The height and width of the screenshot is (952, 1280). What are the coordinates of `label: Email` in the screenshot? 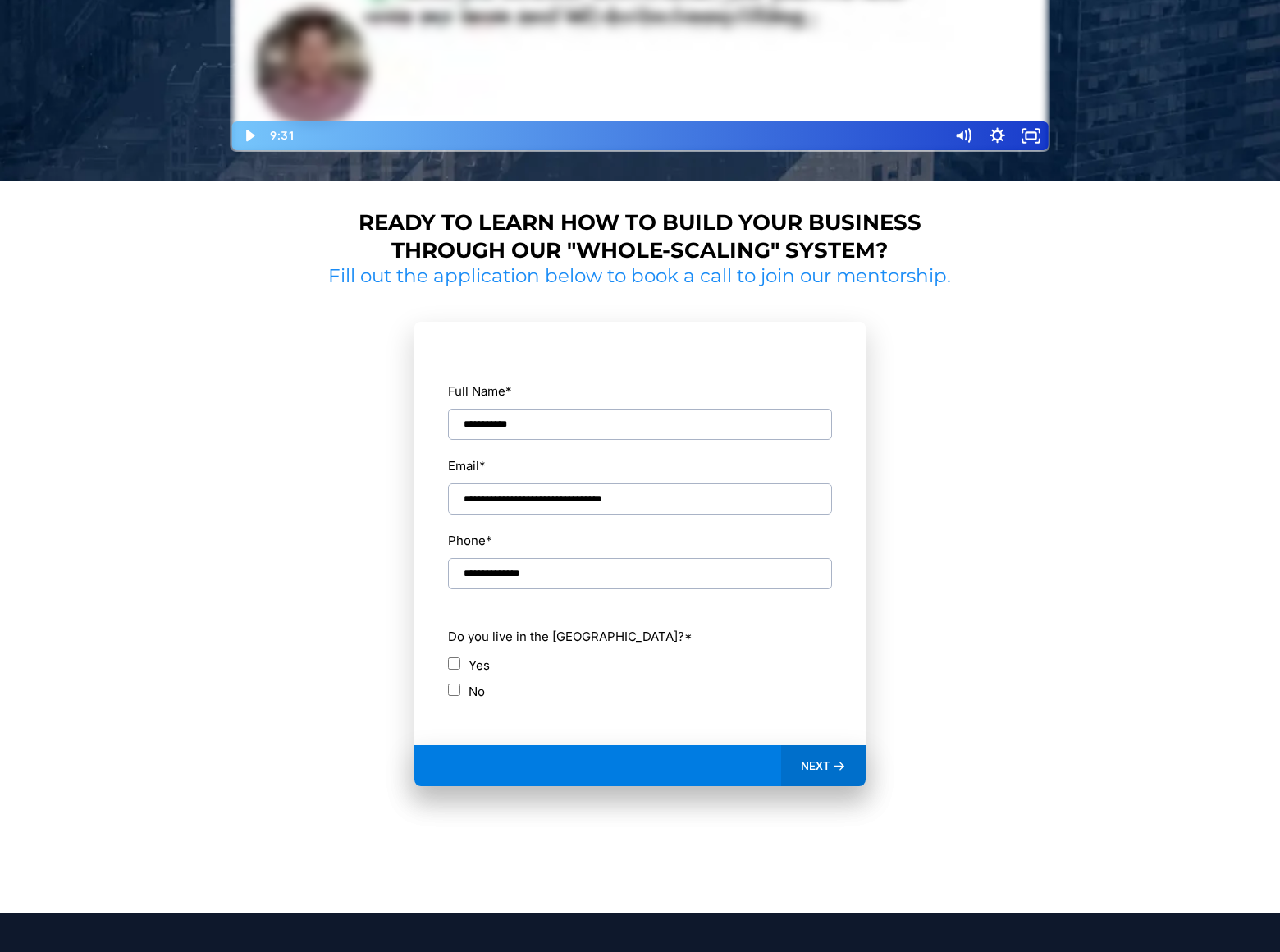 It's located at (467, 465).